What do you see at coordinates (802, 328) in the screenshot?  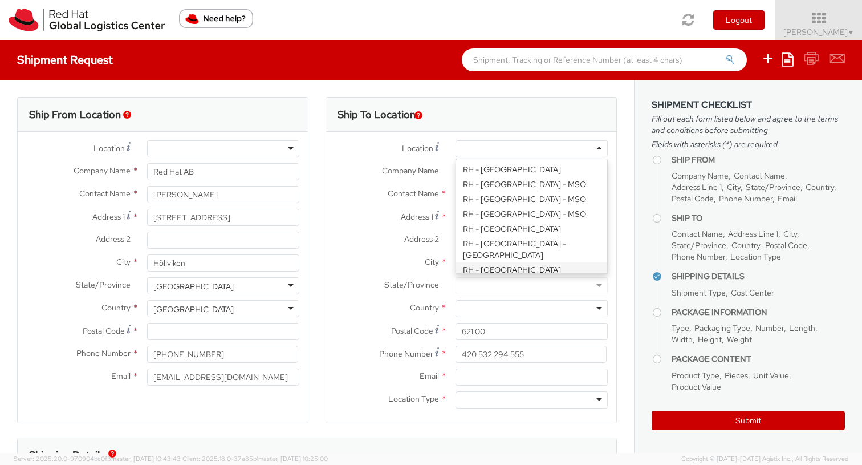 I see `span: Length` at bounding box center [802, 328].